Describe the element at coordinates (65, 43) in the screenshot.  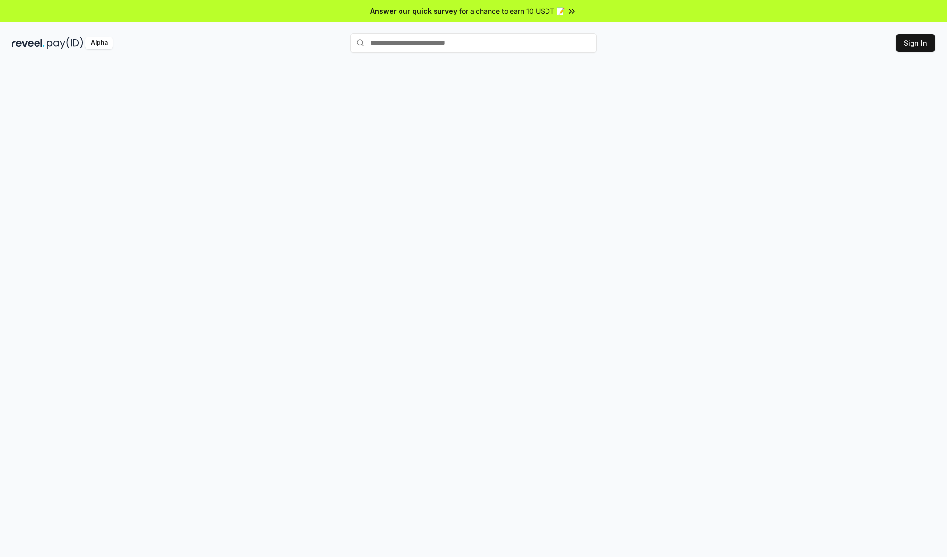
I see `img: pay_id` at that location.